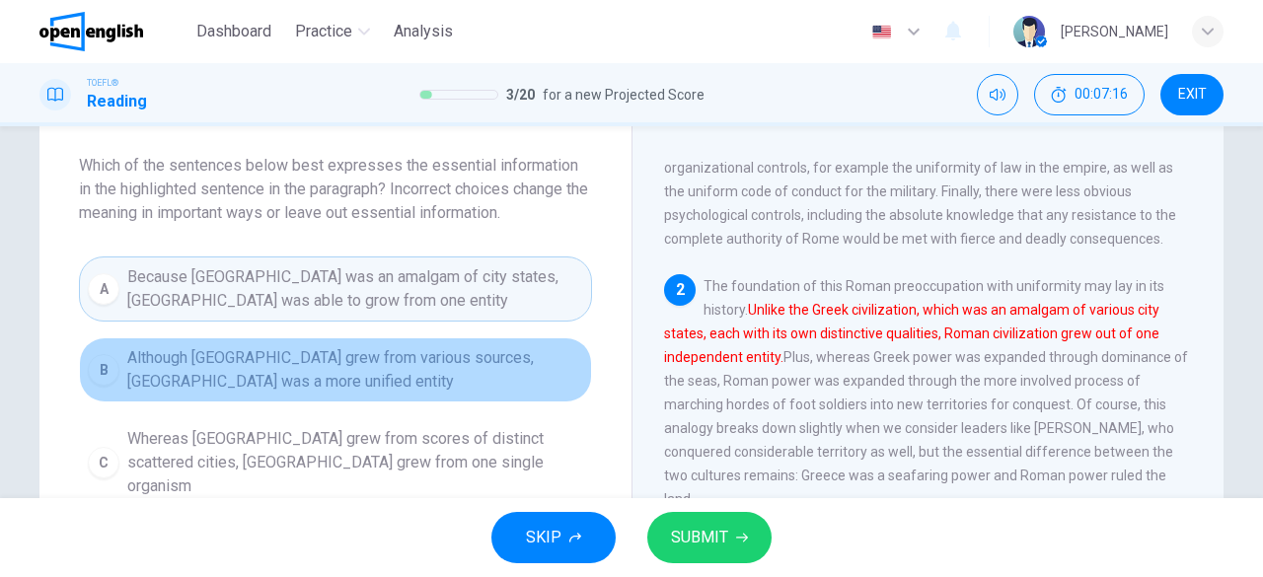 Image resolution: width=1263 pixels, height=577 pixels. What do you see at coordinates (881, 32) in the screenshot?
I see `img: en` at bounding box center [881, 32].